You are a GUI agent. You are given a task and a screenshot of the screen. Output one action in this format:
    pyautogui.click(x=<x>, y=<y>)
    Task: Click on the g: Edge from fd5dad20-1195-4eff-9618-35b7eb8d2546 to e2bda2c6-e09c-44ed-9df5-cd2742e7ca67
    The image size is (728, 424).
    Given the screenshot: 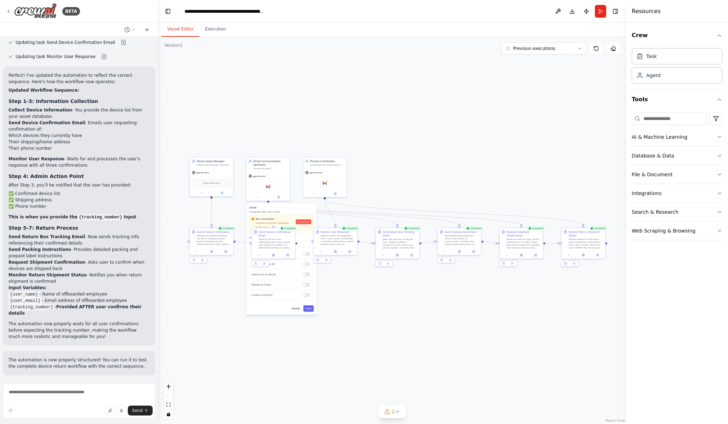 What is the action you would take?
    pyautogui.click(x=454, y=213)
    